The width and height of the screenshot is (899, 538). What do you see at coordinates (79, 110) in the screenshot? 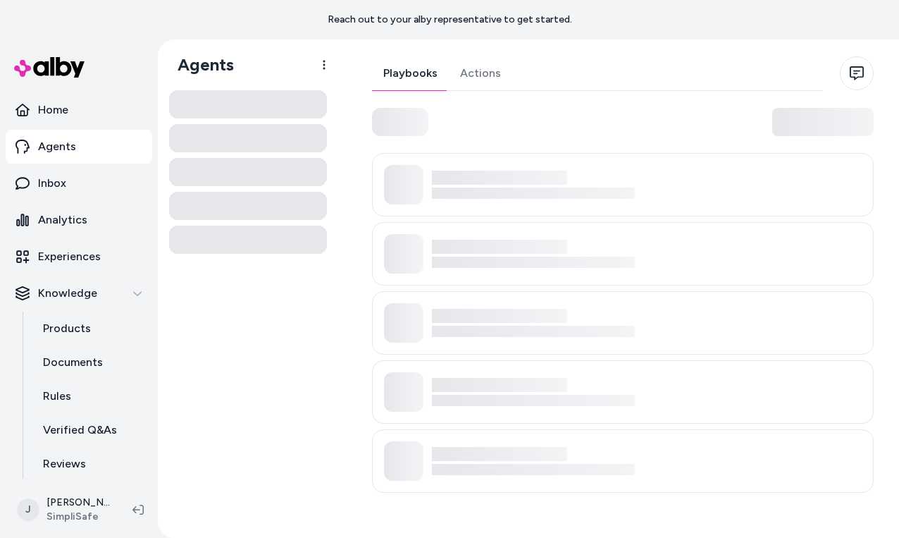
I see `a: Home` at bounding box center [79, 110].